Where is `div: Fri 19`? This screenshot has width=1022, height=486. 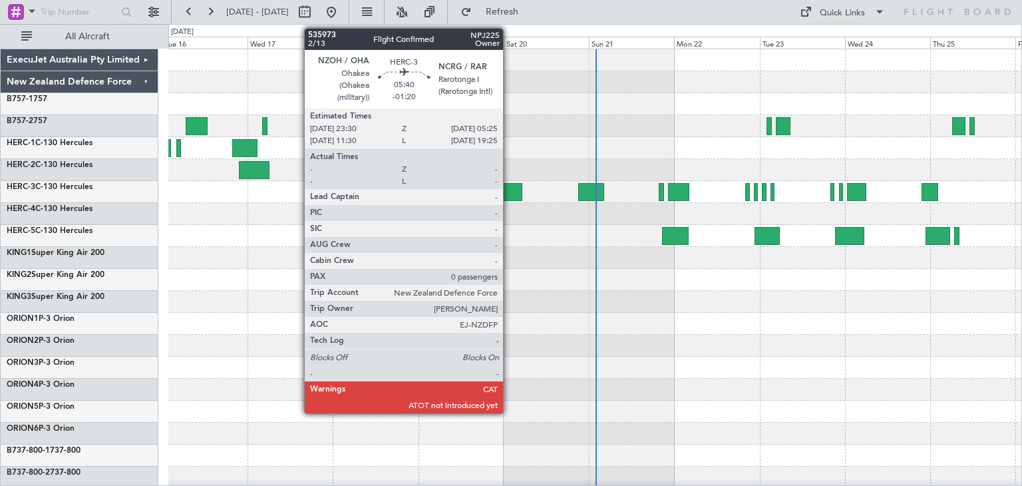 div: Fri 19 is located at coordinates (461, 43).